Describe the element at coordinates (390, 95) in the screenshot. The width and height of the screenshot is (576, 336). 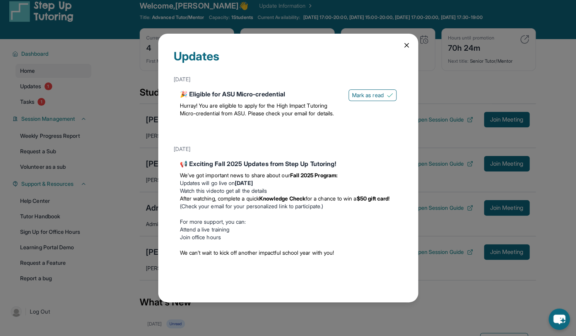
I see `img: Mark as read` at that location.